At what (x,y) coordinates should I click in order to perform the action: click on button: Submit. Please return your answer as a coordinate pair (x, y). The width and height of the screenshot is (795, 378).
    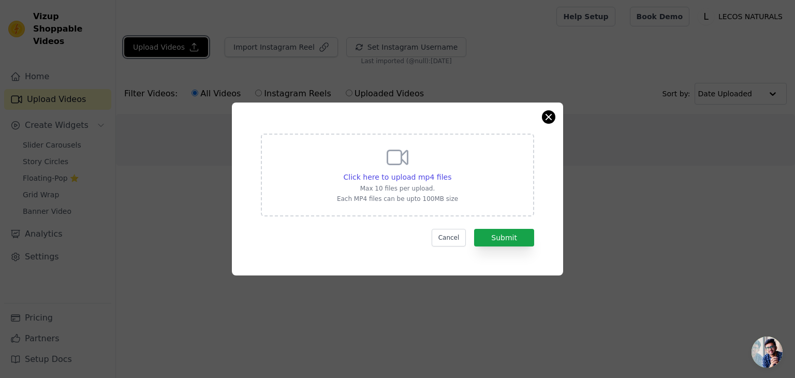
    Looking at the image, I should click on (504, 237).